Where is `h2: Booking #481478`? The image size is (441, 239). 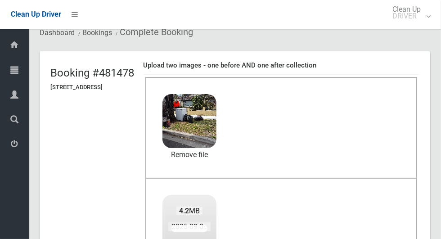 h2: Booking #481478 is located at coordinates (92, 73).